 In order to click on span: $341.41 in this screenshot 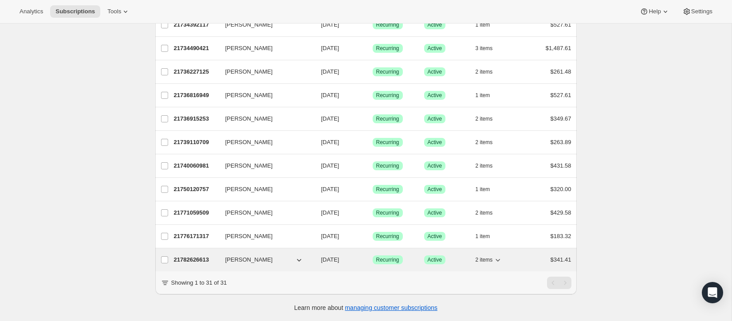, I will do `click(561, 260)`.